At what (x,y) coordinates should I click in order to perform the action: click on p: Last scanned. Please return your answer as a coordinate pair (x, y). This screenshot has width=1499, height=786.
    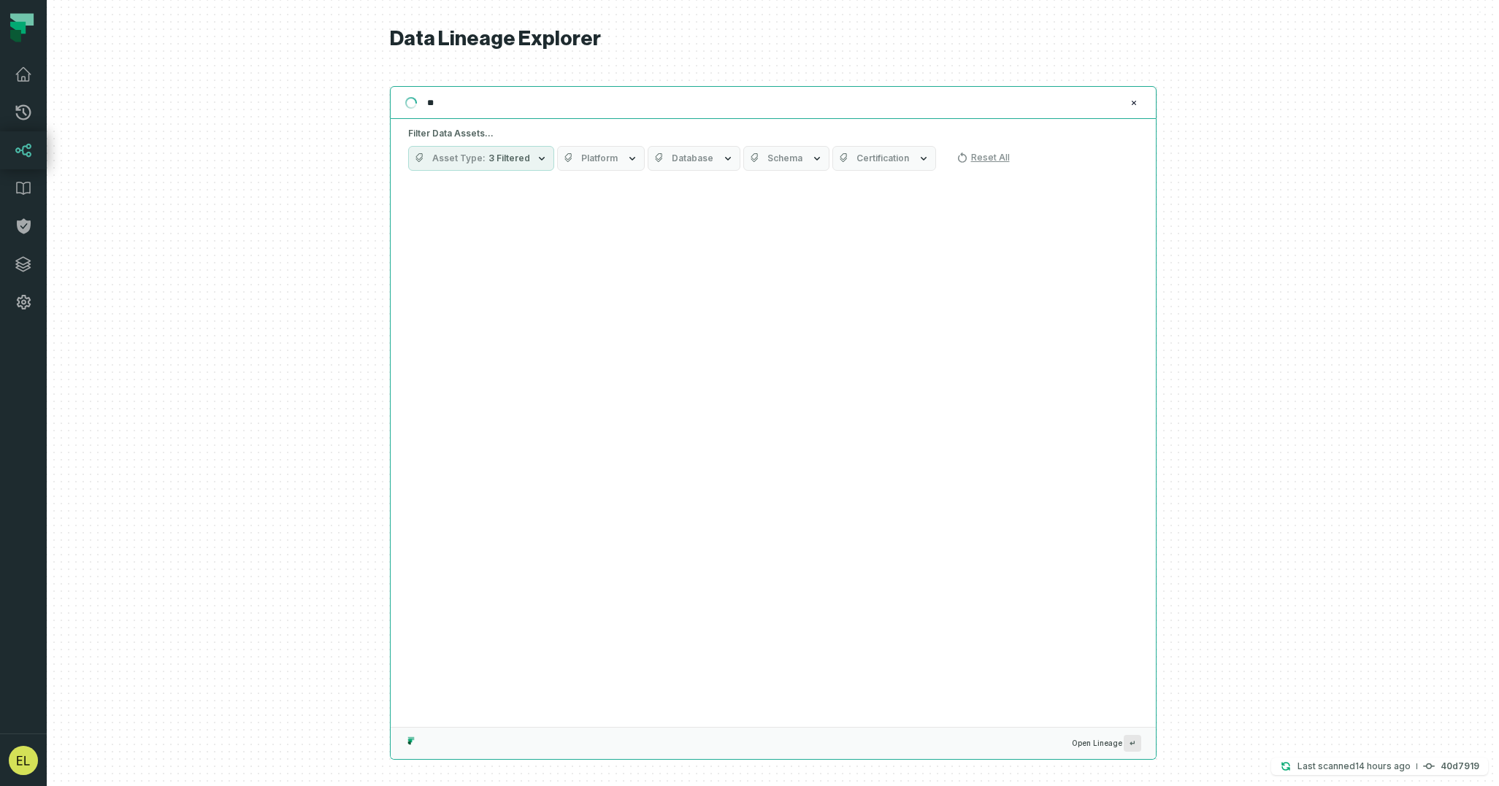
    Looking at the image, I should click on (1353, 767).